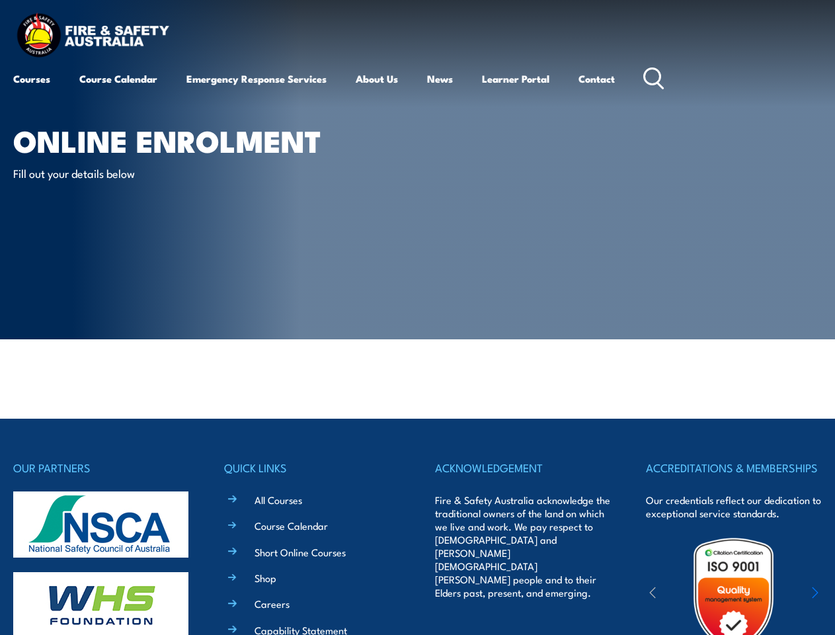 The height and width of the screenshot is (635, 835). Describe the element at coordinates (734, 507) in the screenshot. I see `p: Our credentials reflect our dedication to exceptional service standards.` at that location.